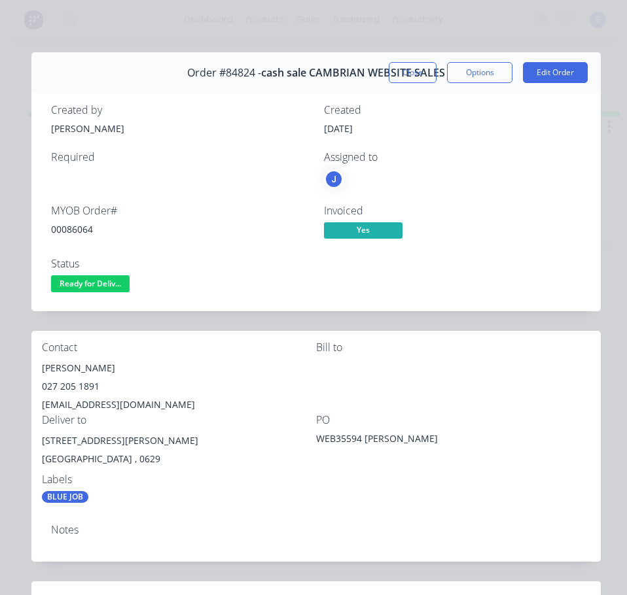 Image resolution: width=627 pixels, height=595 pixels. I want to click on div: Created by, so click(179, 110).